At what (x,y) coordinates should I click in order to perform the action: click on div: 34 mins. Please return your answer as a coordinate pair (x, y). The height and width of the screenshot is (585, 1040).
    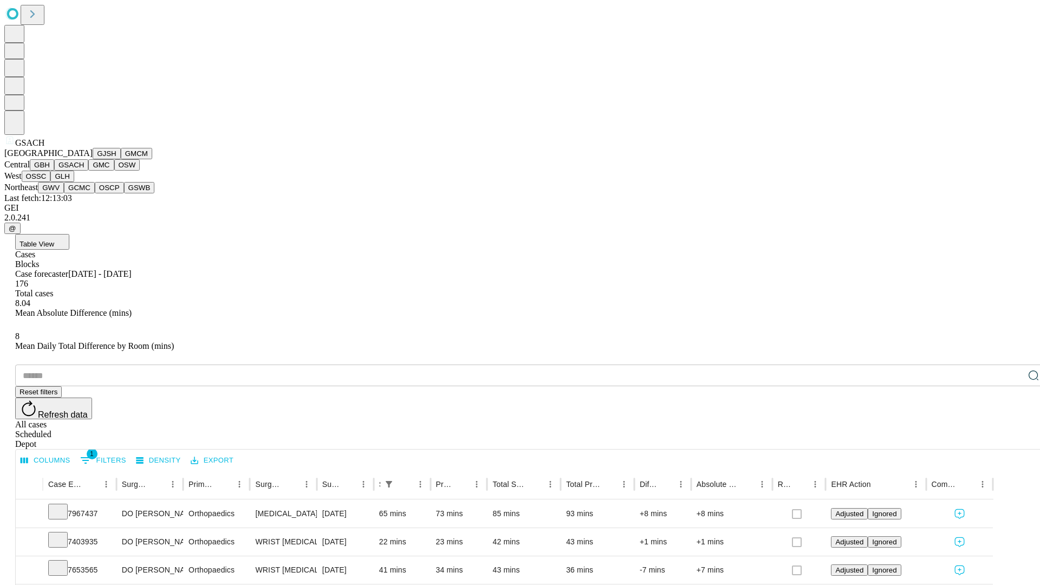
    Looking at the image, I should click on (459, 570).